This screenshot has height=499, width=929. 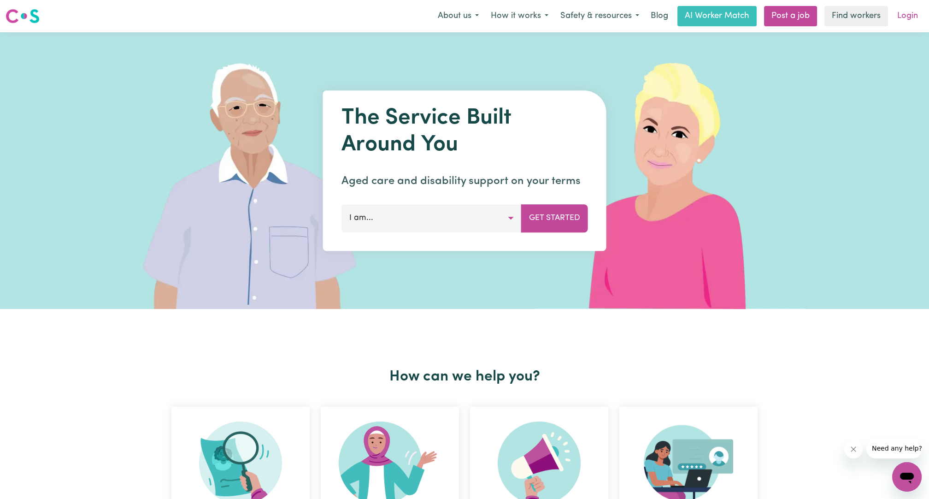 I want to click on h1: The Service Built Around You, so click(x=465, y=131).